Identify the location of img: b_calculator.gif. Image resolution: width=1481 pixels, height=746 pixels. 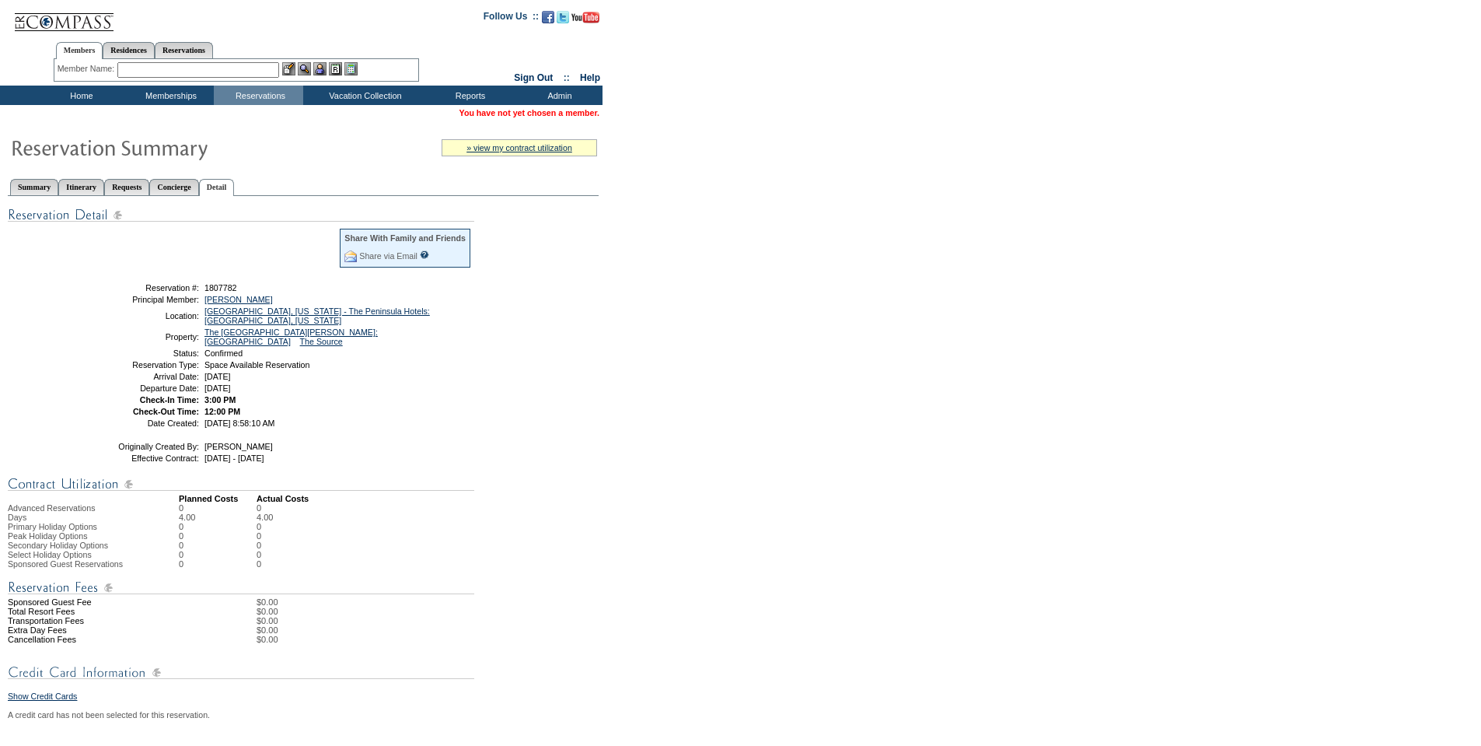
(351, 68).